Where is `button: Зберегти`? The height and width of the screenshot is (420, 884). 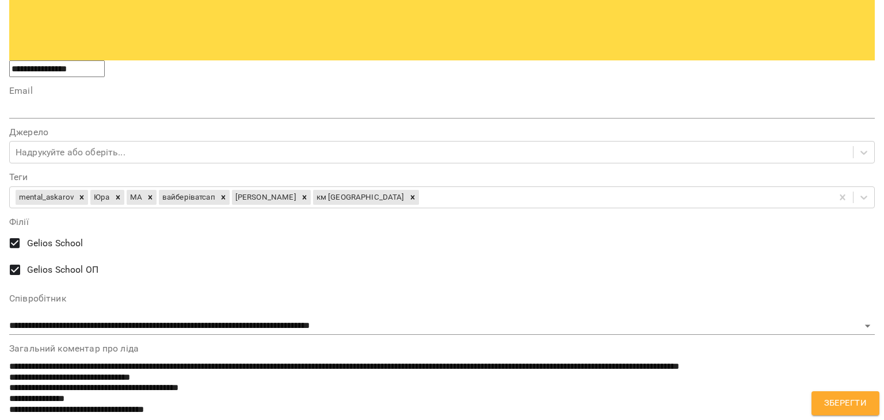
button: Зберегти is located at coordinates (845, 403).